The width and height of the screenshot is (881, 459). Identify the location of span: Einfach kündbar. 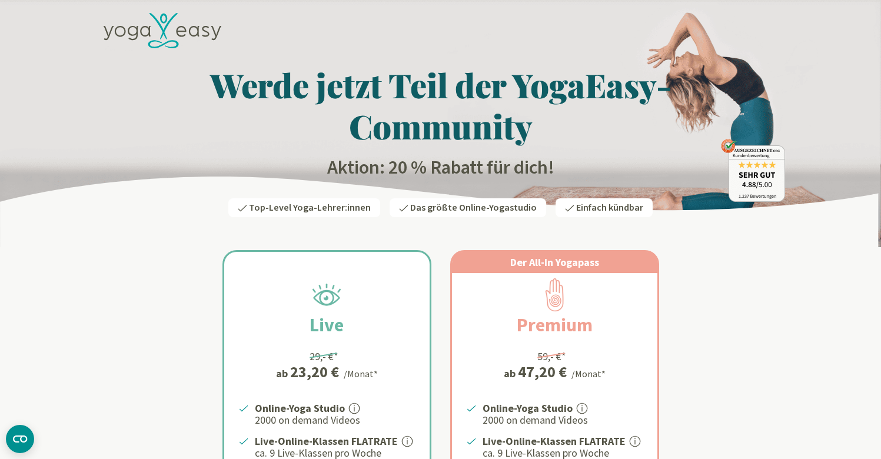
(609, 208).